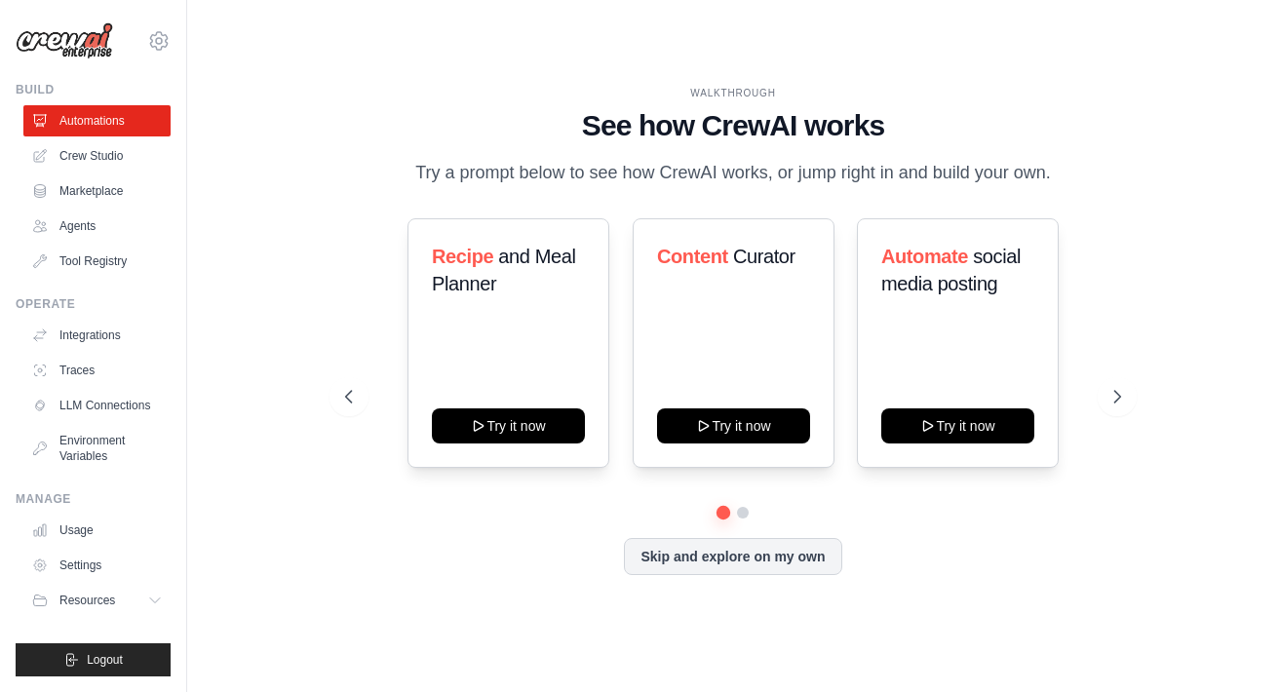 Image resolution: width=1279 pixels, height=692 pixels. What do you see at coordinates (87, 601) in the screenshot?
I see `span: Resources` at bounding box center [87, 601].